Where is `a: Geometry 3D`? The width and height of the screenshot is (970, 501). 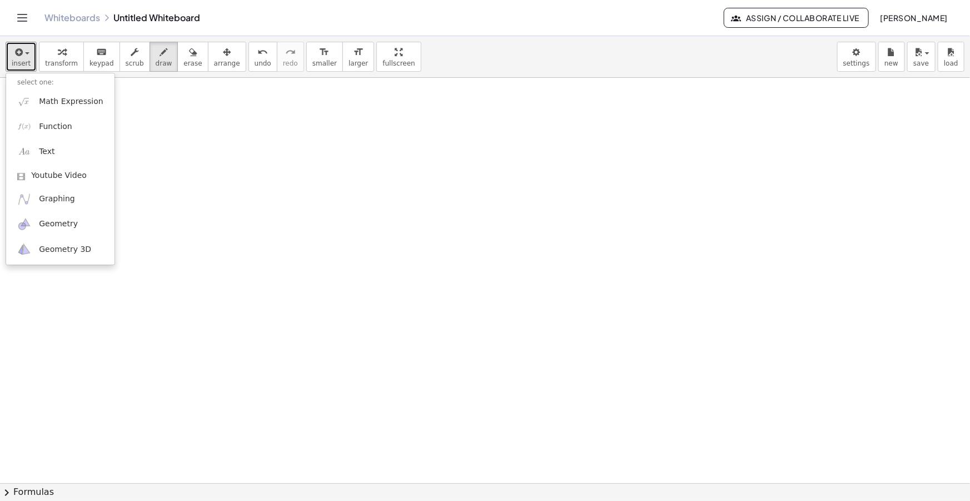
a: Geometry 3D is located at coordinates (60, 249).